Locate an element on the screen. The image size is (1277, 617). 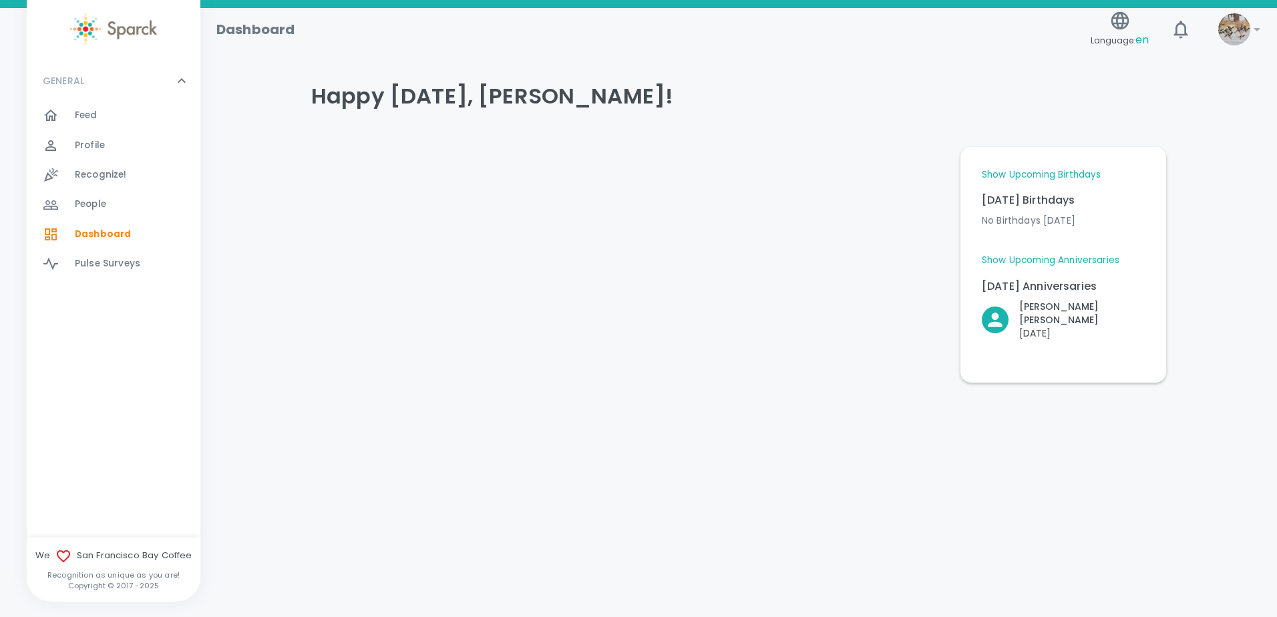
button: Click to Recognize! is located at coordinates (1064, 320).